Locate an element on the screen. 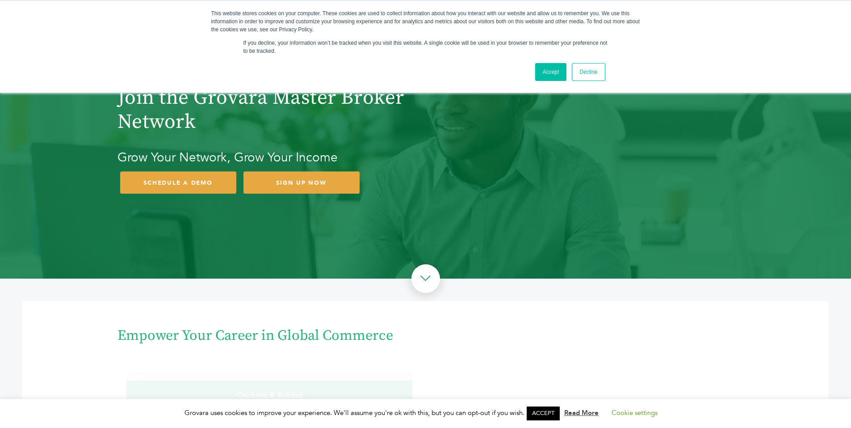 The width and height of the screenshot is (851, 428). span: Grovara uses cookies to improve your experience. We'll assume you're ok with this, but you can op... is located at coordinates (425, 412).